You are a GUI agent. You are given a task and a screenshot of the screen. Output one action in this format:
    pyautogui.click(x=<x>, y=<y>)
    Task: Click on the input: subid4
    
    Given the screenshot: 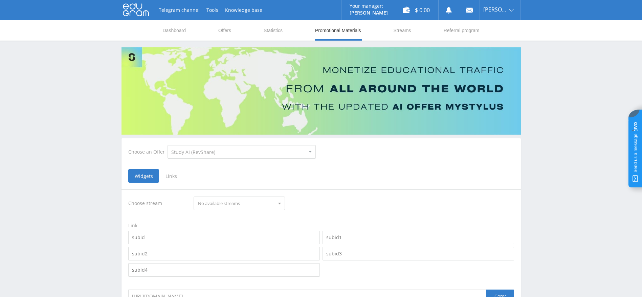 What is the action you would take?
    pyautogui.click(x=224, y=270)
    